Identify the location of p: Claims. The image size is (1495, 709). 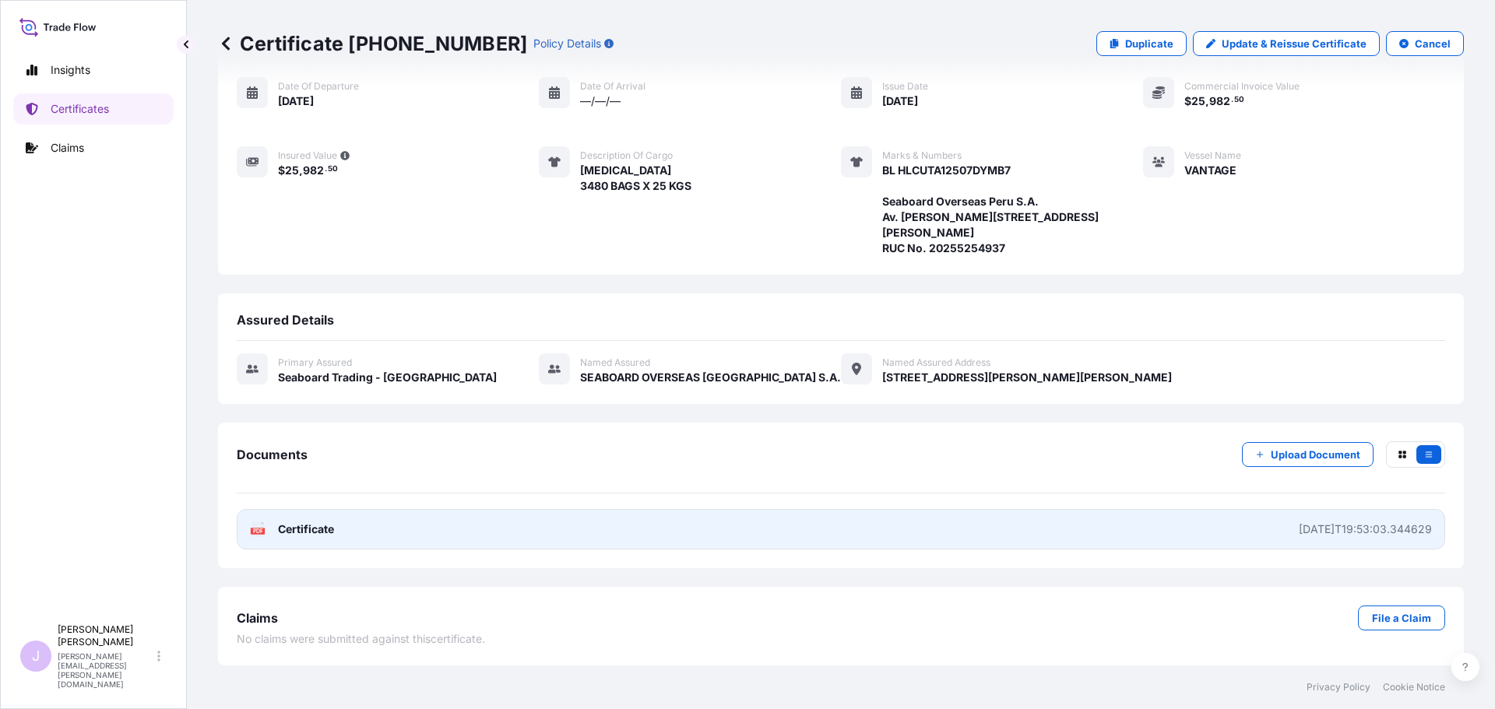
(67, 148).